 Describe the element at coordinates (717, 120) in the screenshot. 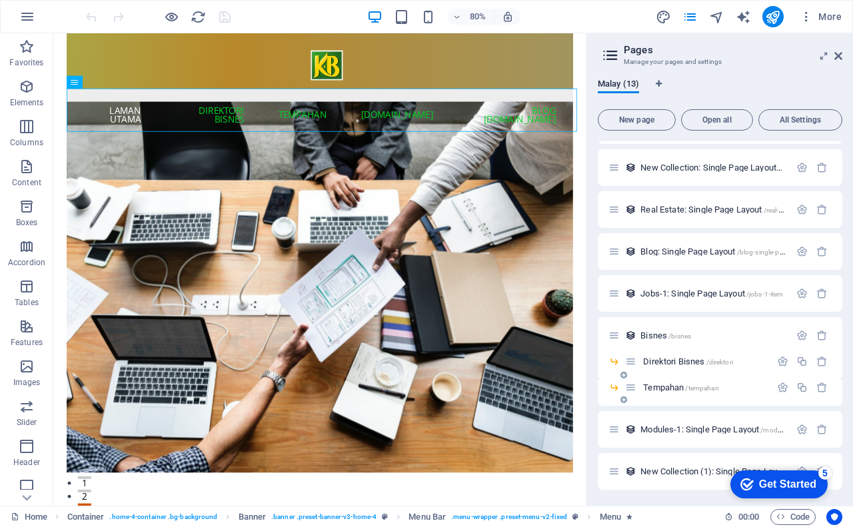

I see `span: Open all` at that location.